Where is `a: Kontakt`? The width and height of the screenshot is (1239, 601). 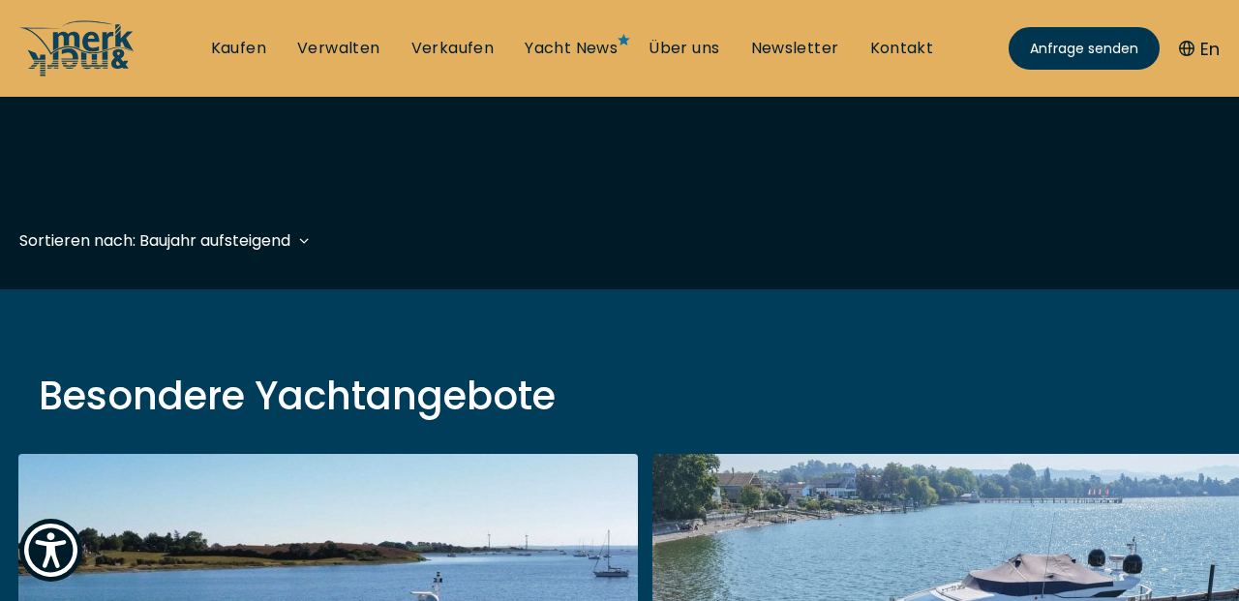
a: Kontakt is located at coordinates (902, 48).